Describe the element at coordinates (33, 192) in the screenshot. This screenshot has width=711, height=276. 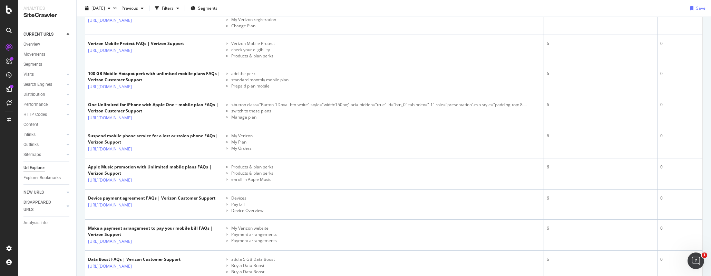
I see `div: NEW URLS` at that location.